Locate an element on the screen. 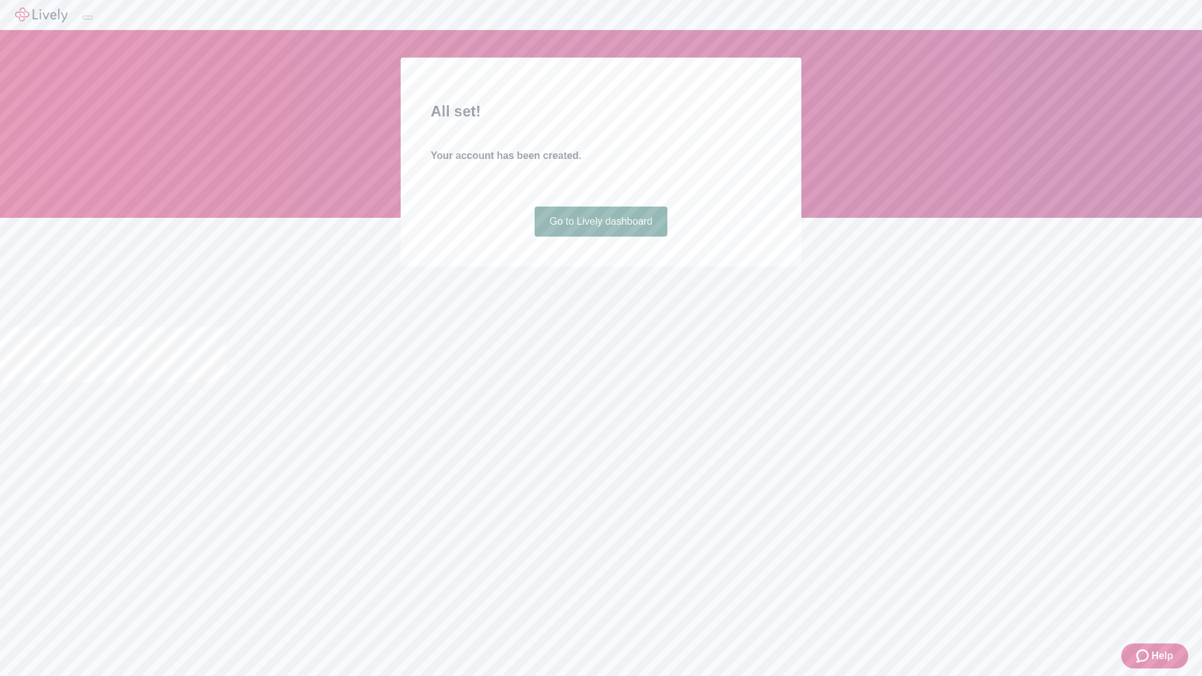  a: Go to Lively dashboard is located at coordinates (601, 222).